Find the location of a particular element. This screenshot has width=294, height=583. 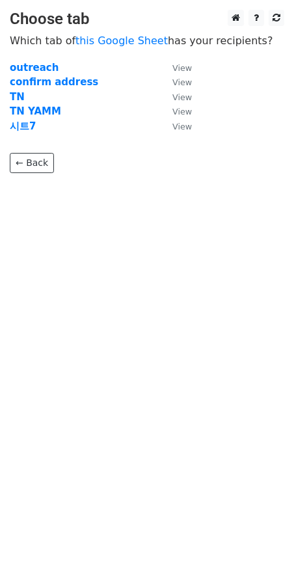

strong: confirm address is located at coordinates (54, 82).